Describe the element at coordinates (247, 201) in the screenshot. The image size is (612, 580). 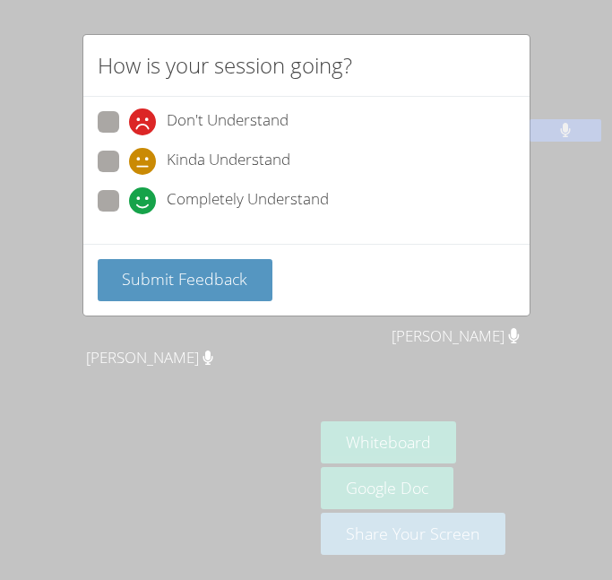
I see `span: Completely Understand` at that location.